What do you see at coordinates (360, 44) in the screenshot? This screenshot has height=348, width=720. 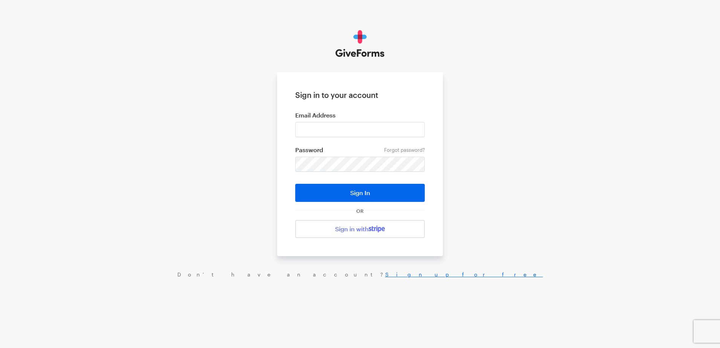 I see `img: GiveForms` at bounding box center [360, 44].